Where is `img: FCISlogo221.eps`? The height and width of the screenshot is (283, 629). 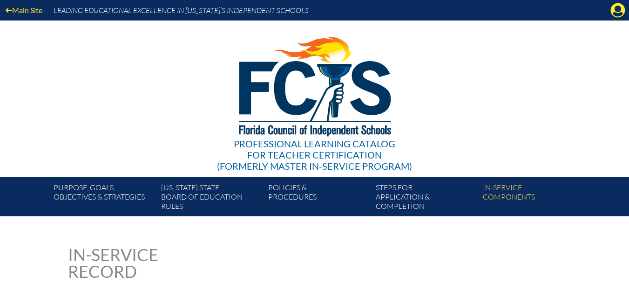
img: FCISlogo221.eps is located at coordinates (314, 84).